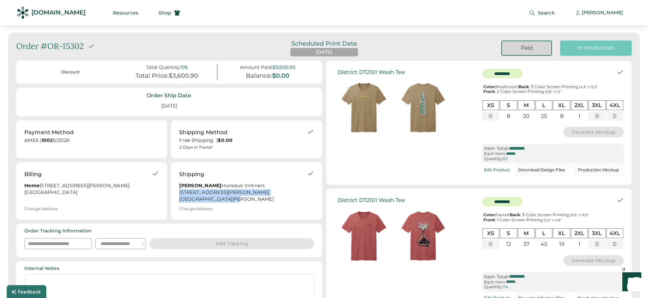 The width and height of the screenshot is (648, 298). Describe the element at coordinates (192, 174) in the screenshot. I see `div: Shipping` at that location.